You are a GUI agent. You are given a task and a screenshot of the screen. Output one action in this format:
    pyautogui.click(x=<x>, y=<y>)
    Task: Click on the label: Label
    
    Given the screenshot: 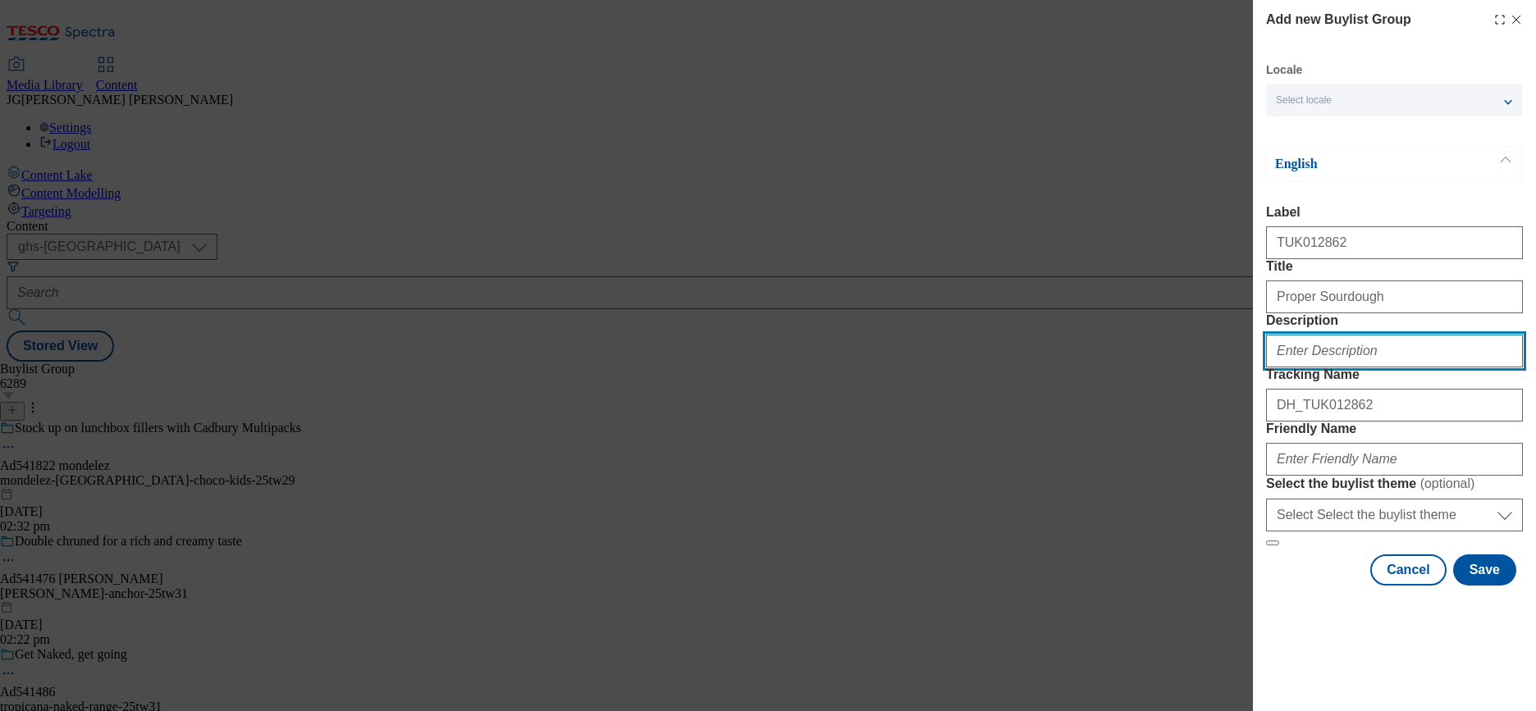 What is the action you would take?
    pyautogui.click(x=1394, y=213)
    